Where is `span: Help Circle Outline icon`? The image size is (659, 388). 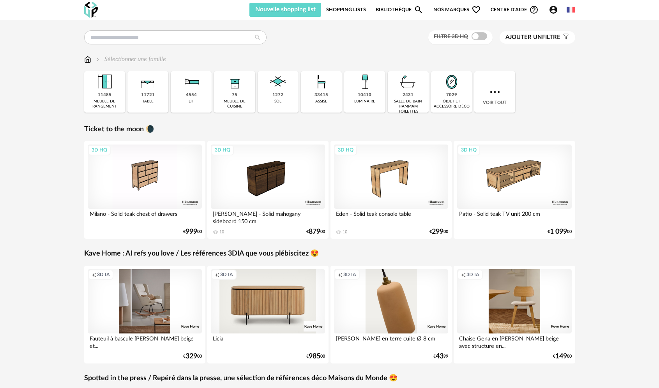
span: Help Circle Outline icon is located at coordinates (534, 10).